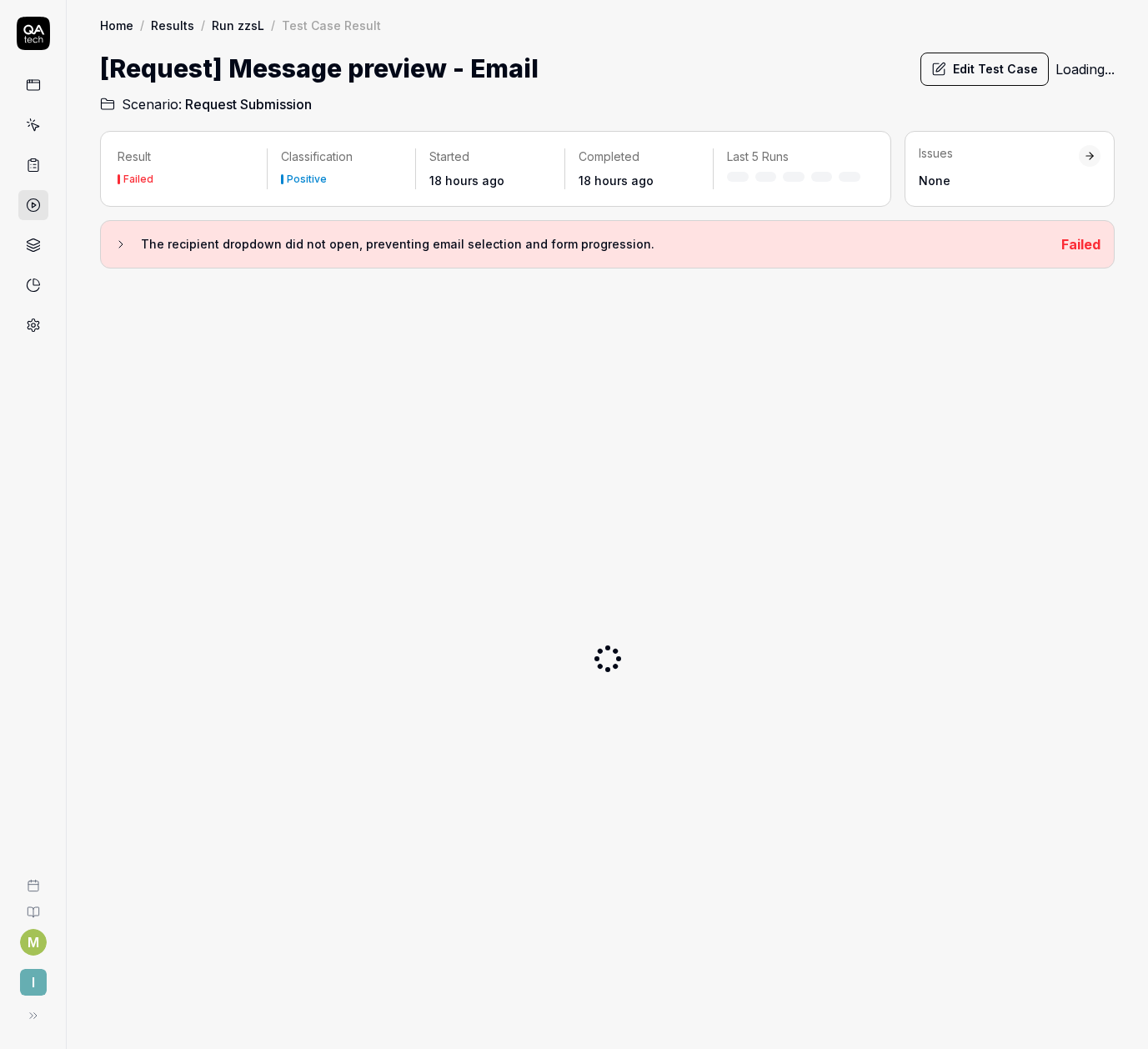 The height and width of the screenshot is (1049, 1148). Describe the element at coordinates (116, 25) in the screenshot. I see `a: Home` at that location.